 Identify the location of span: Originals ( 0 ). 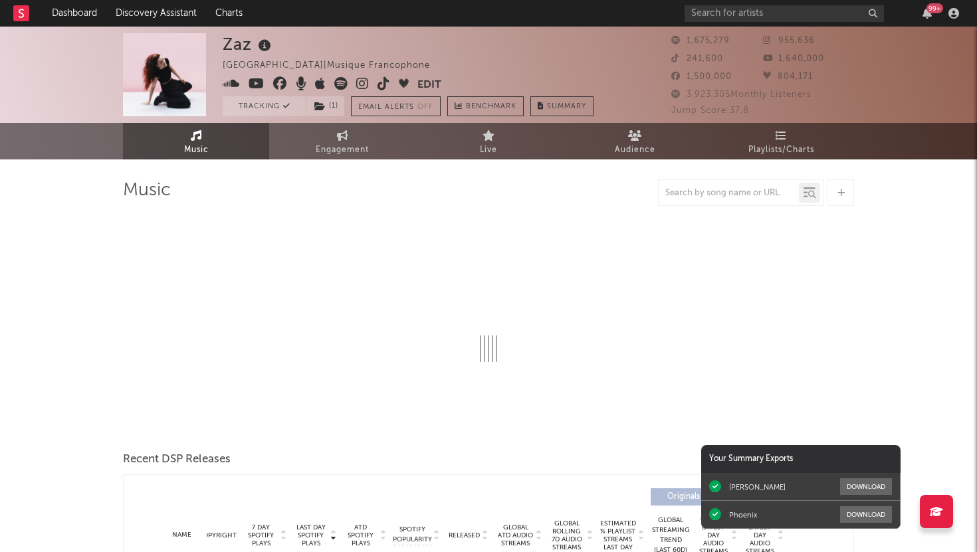
(690, 497).